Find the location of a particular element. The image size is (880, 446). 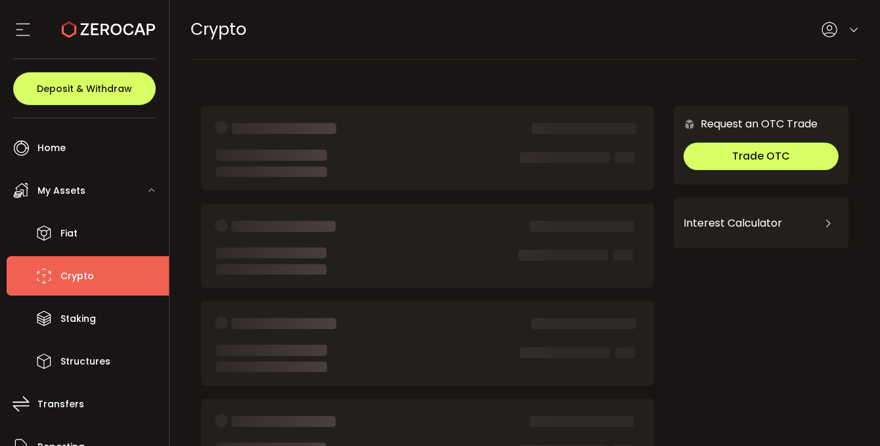

button: Deposit & Withdraw is located at coordinates (84, 89).